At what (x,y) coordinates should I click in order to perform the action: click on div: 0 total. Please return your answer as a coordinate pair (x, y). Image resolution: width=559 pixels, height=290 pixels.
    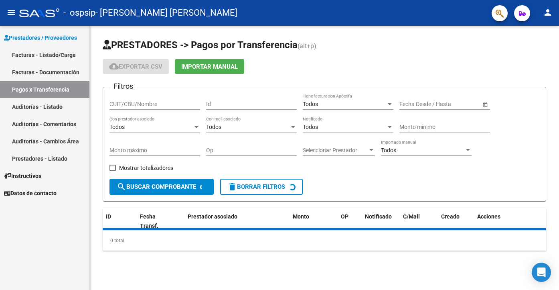
    Looking at the image, I should click on (325, 240).